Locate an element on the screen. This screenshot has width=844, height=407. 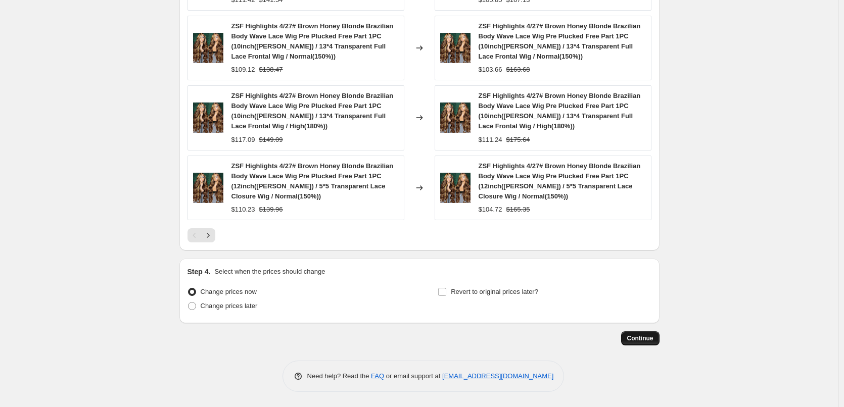
span: $165.35 is located at coordinates (518, 209).